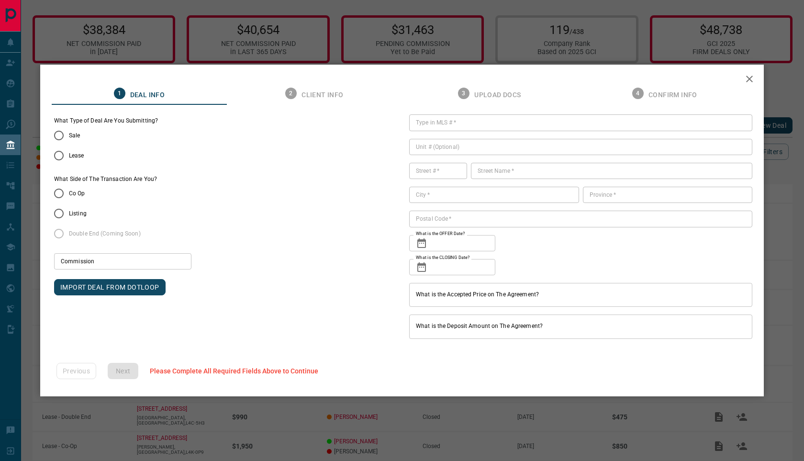  What do you see at coordinates (77, 213) in the screenshot?
I see `span: Listing` at bounding box center [77, 213].